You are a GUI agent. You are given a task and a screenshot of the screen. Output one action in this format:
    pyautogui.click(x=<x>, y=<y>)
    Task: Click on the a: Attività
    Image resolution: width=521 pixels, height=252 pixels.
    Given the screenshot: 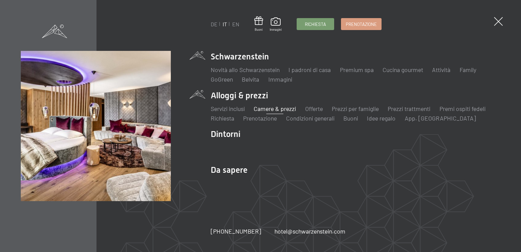 What is the action you would take?
    pyautogui.click(x=441, y=70)
    